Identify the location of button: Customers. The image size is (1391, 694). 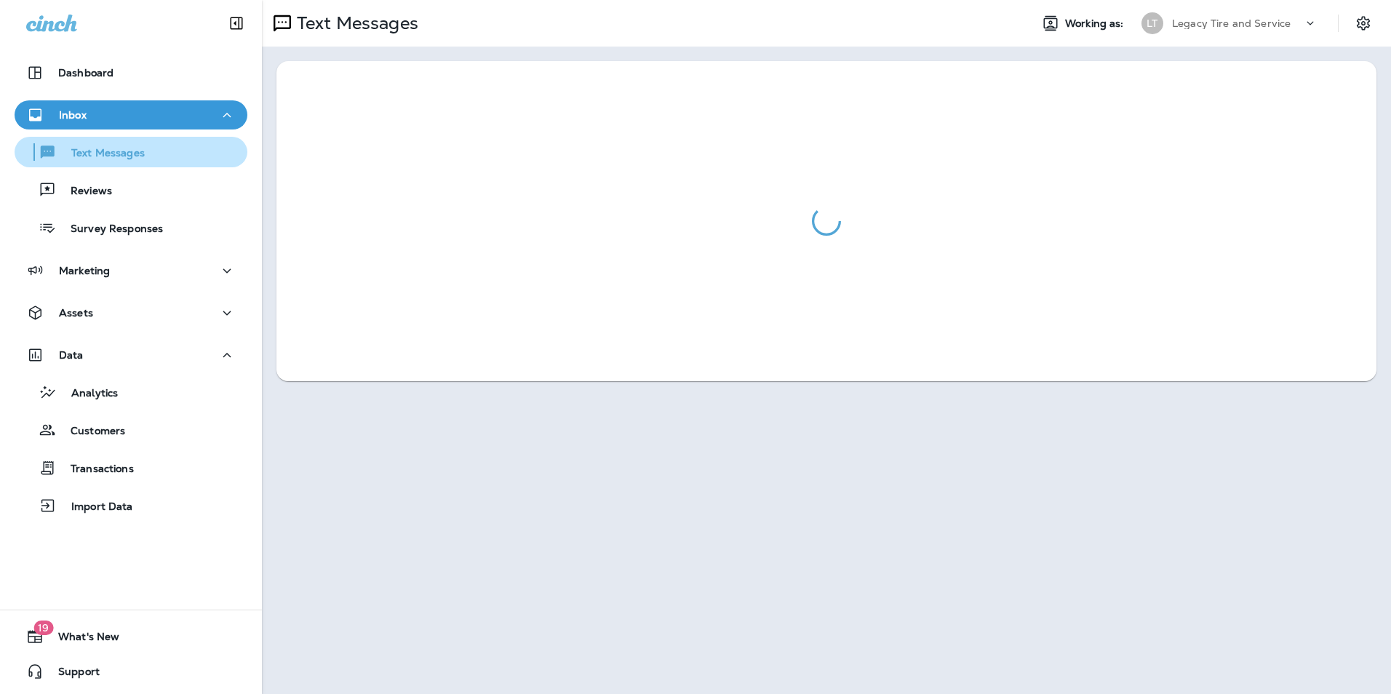
(131, 430).